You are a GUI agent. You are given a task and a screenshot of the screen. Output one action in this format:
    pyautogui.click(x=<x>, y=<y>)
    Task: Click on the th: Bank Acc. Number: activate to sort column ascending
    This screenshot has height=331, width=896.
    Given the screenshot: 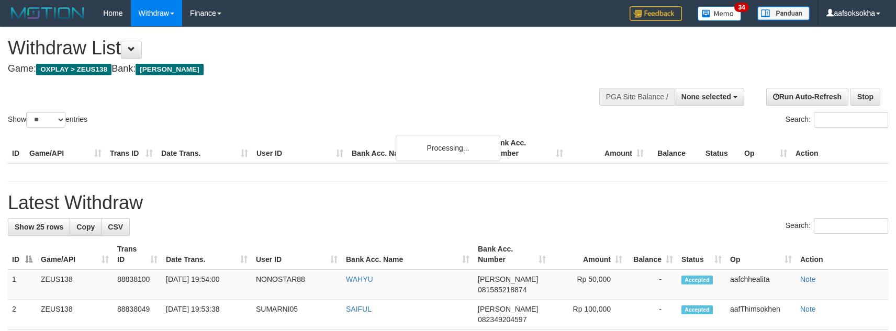 What is the action you would take?
    pyautogui.click(x=512, y=254)
    